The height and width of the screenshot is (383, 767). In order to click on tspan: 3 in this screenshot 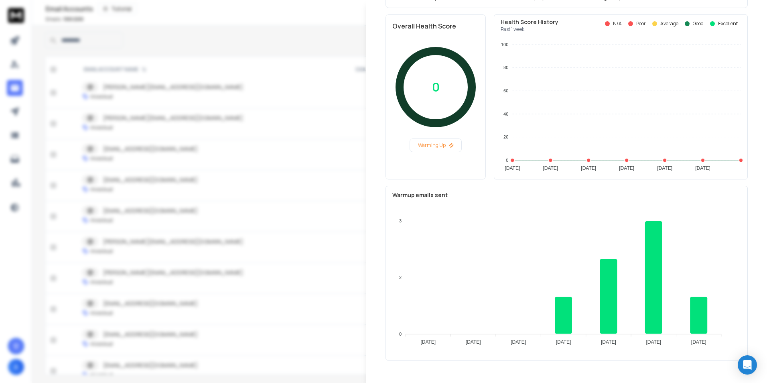, I will do `click(400, 221)`.